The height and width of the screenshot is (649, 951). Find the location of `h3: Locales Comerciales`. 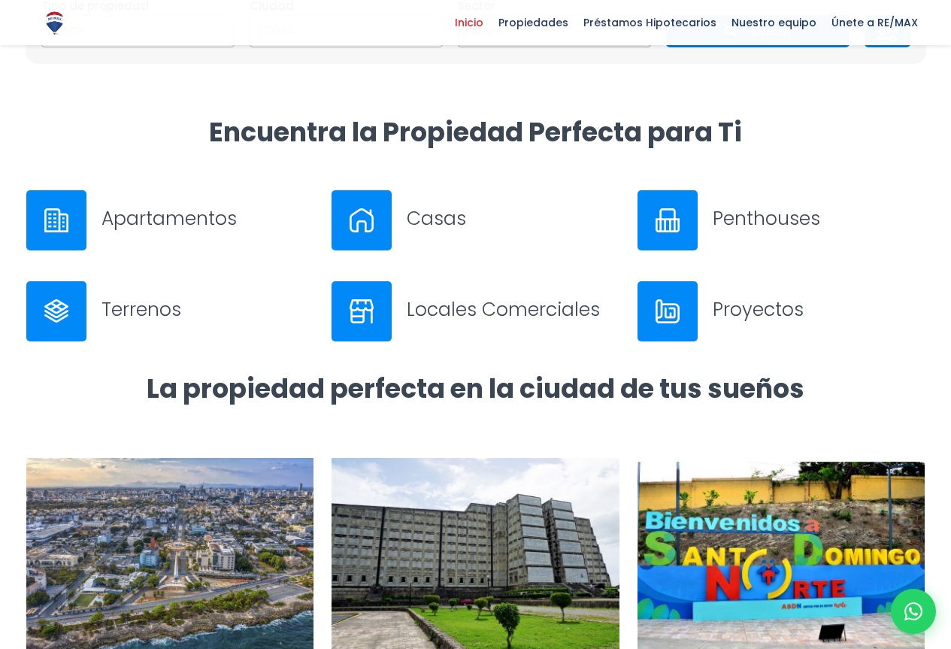

h3: Locales Comerciales is located at coordinates (513, 309).